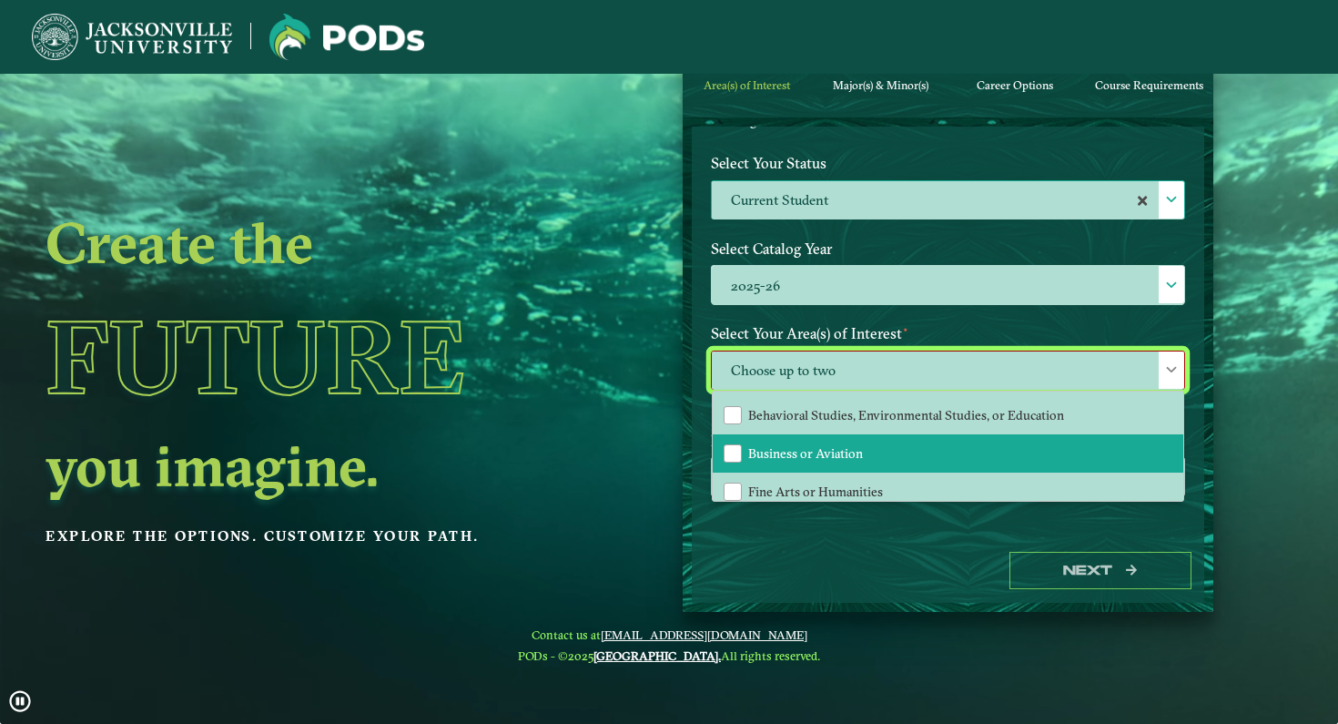 The height and width of the screenshot is (724, 1338). I want to click on label: Current Student, so click(947, 200).